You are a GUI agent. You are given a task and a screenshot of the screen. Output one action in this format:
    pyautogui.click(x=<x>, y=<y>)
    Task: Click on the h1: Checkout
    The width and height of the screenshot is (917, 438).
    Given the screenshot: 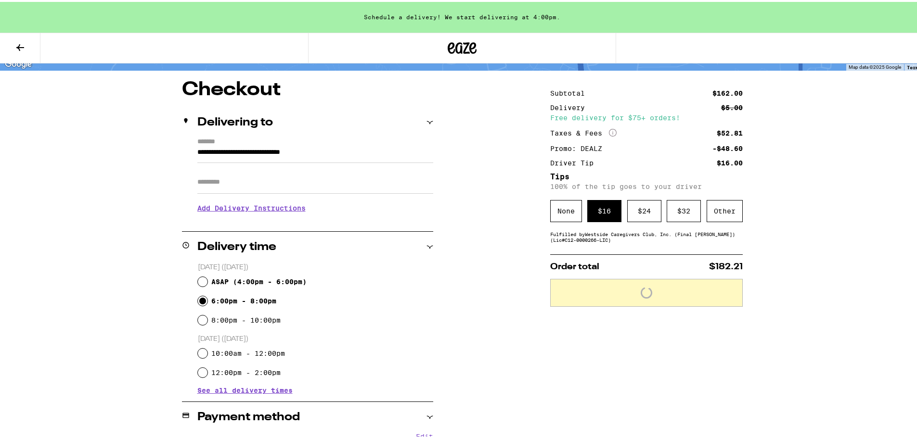 What is the action you would take?
    pyautogui.click(x=307, y=88)
    